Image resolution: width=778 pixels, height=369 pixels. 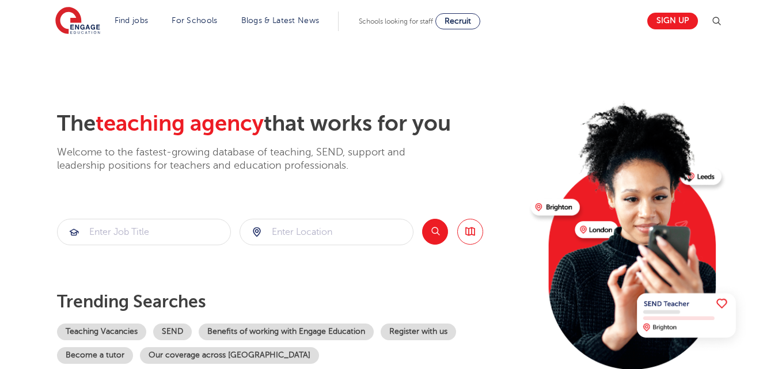 What do you see at coordinates (458, 21) in the screenshot?
I see `span: Recruit` at bounding box center [458, 21].